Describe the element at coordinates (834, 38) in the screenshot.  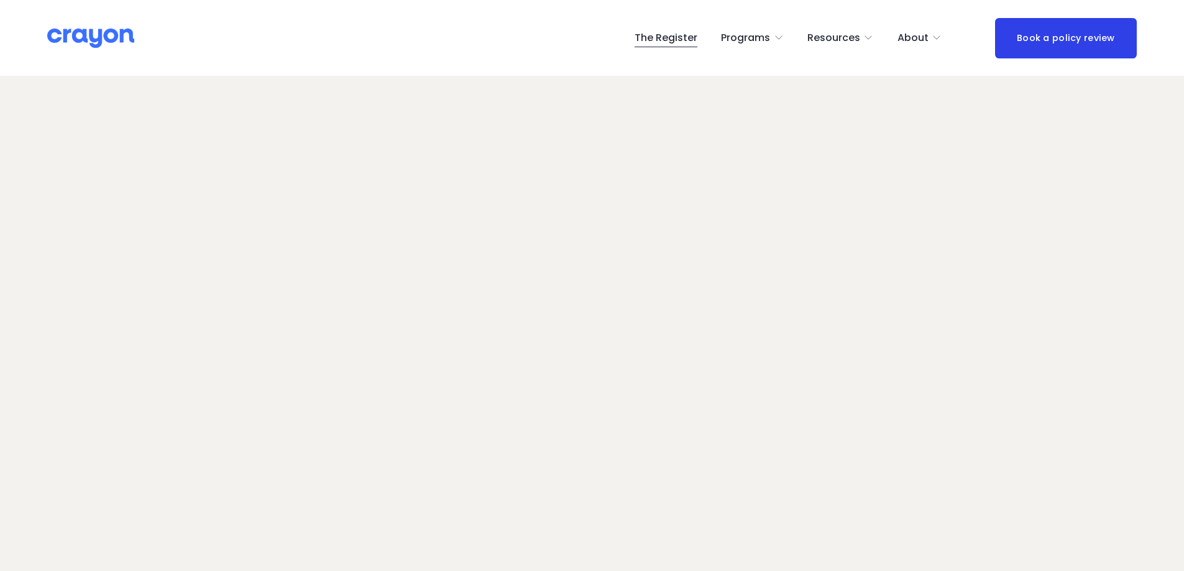
I see `span: Resources` at that location.